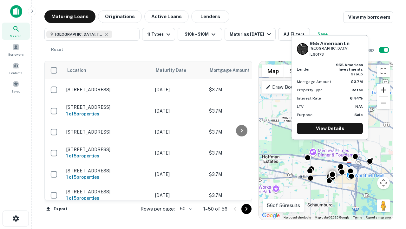  Describe the element at coordinates (200, 34) in the screenshot. I see `button: $10k - $10M` at that location.